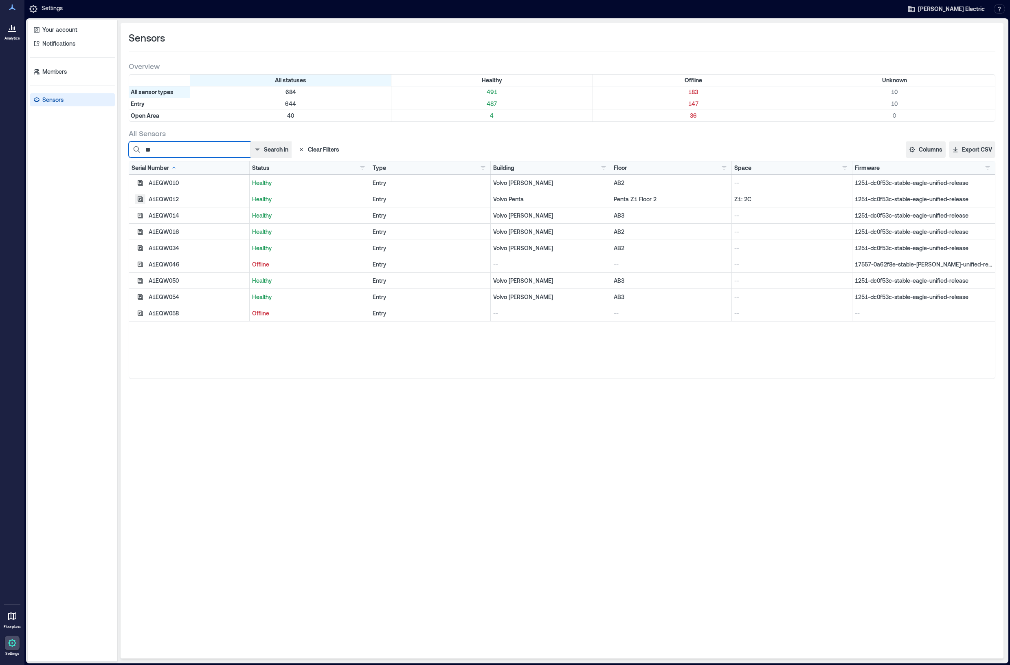 The image size is (1010, 665). Describe the element at coordinates (198, 216) in the screenshot. I see `div: A1EQW014` at that location.